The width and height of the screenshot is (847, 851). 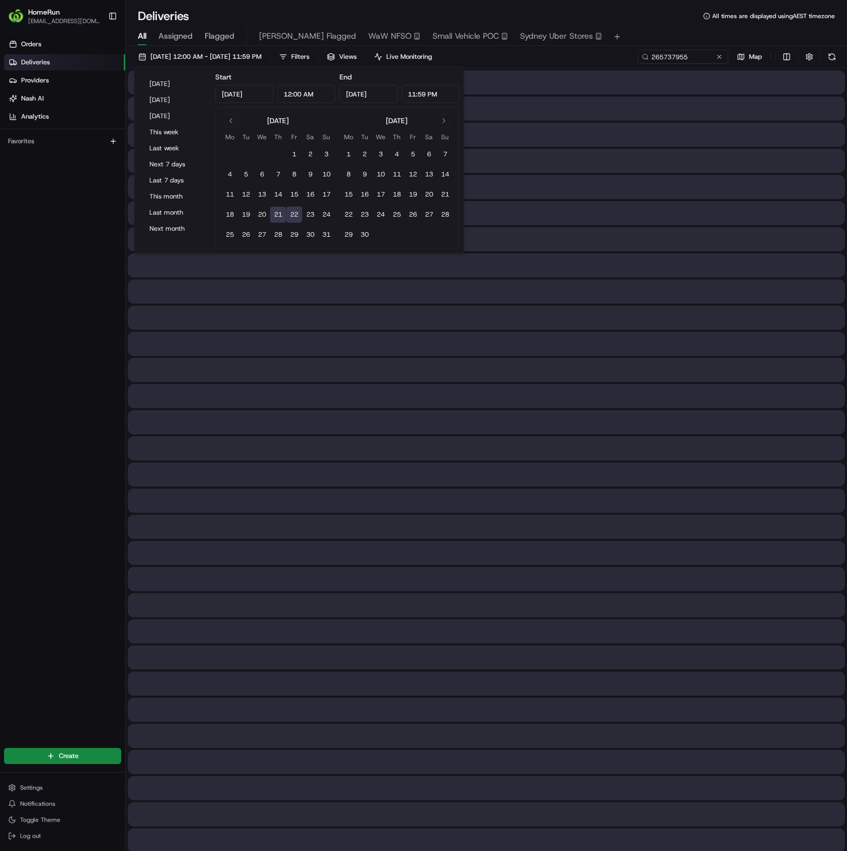 I want to click on span: Assigned, so click(x=175, y=36).